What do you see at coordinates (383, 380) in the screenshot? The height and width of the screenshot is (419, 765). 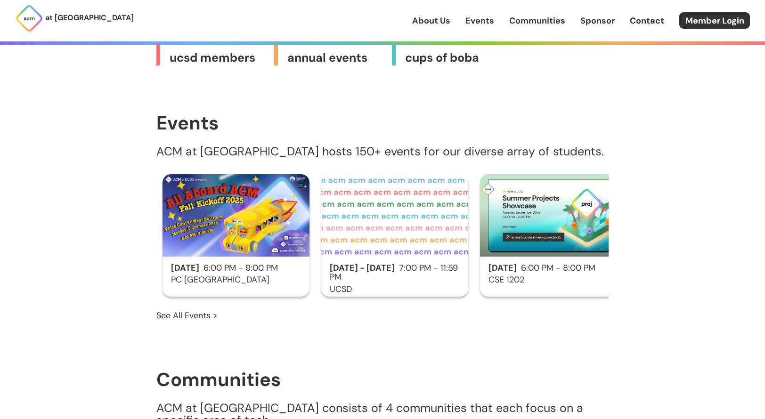 I see `h1: Communities` at bounding box center [383, 380].